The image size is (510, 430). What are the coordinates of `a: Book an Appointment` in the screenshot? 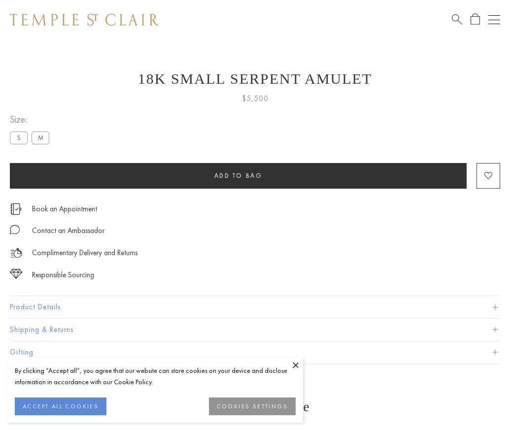 It's located at (65, 209).